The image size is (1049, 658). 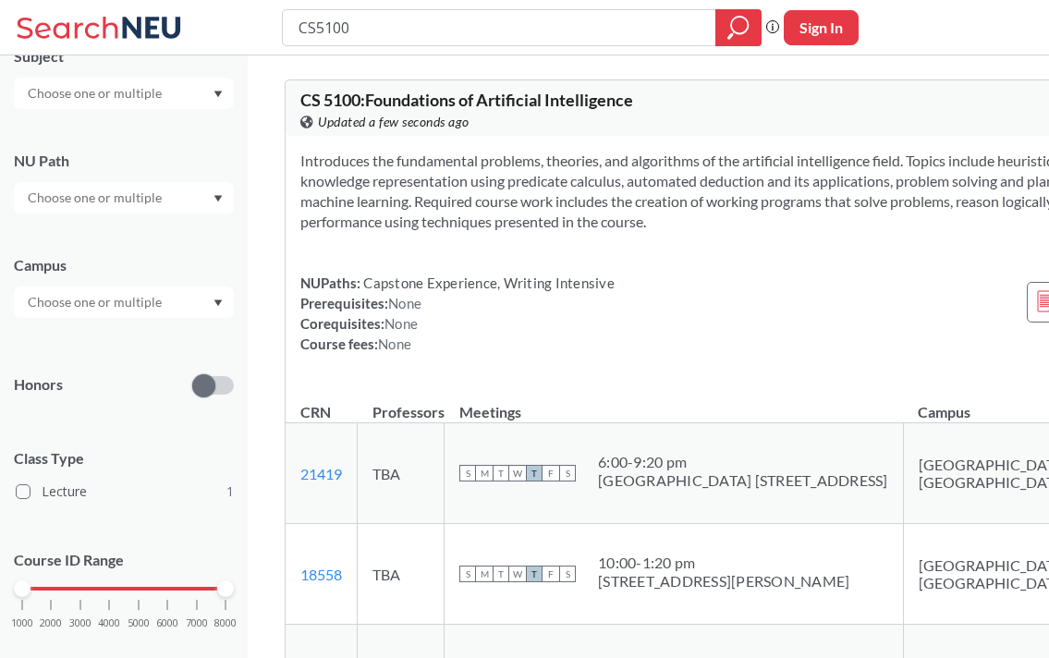 What do you see at coordinates (225, 623) in the screenshot?
I see `span: 8000` at bounding box center [225, 623].